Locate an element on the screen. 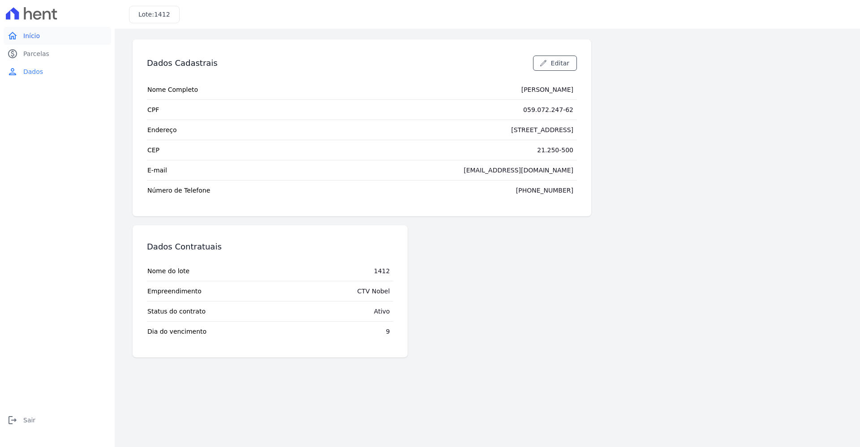  span: Status do contrato is located at coordinates (177, 311).